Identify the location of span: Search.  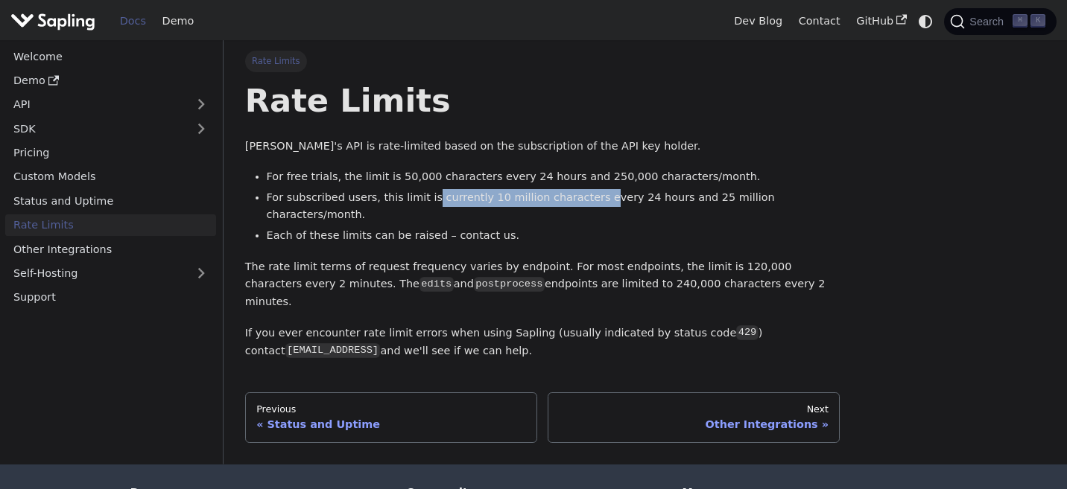
(989, 22).